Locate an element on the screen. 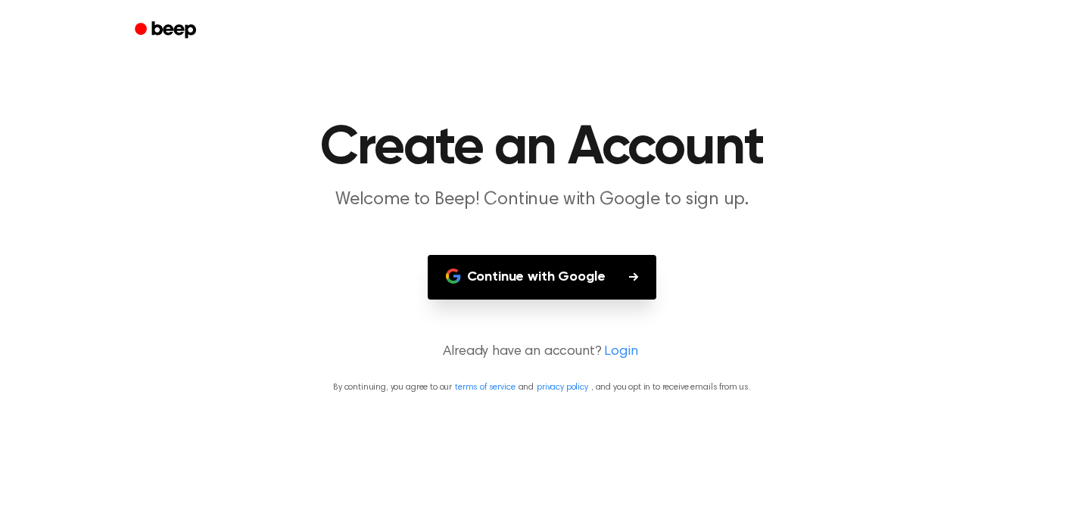  button: Continue with Google is located at coordinates (542, 277).